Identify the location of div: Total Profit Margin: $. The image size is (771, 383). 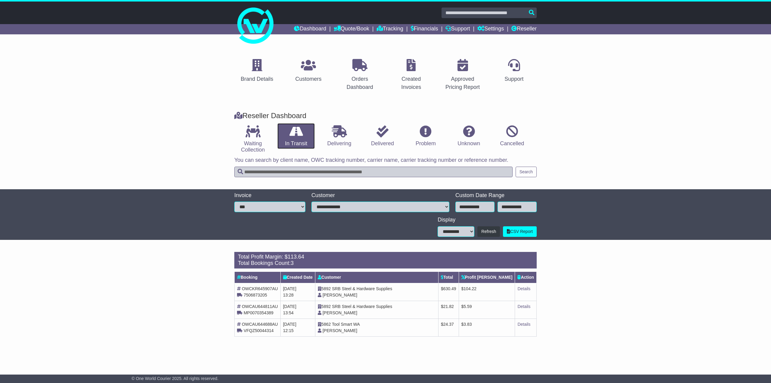
(386, 257).